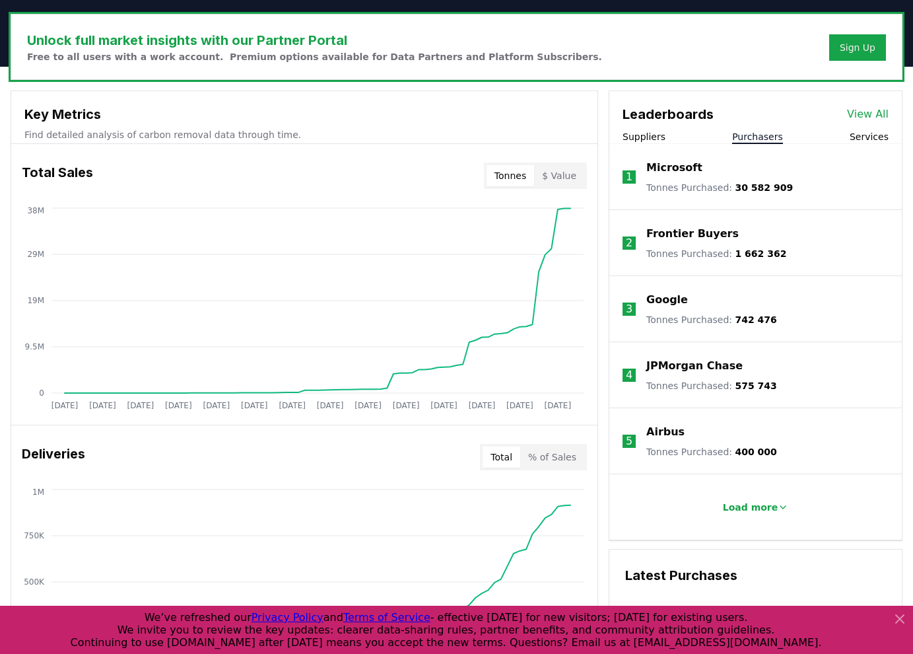 The height and width of the screenshot is (654, 913). What do you see at coordinates (693, 234) in the screenshot?
I see `p: Frontier Buyers` at bounding box center [693, 234].